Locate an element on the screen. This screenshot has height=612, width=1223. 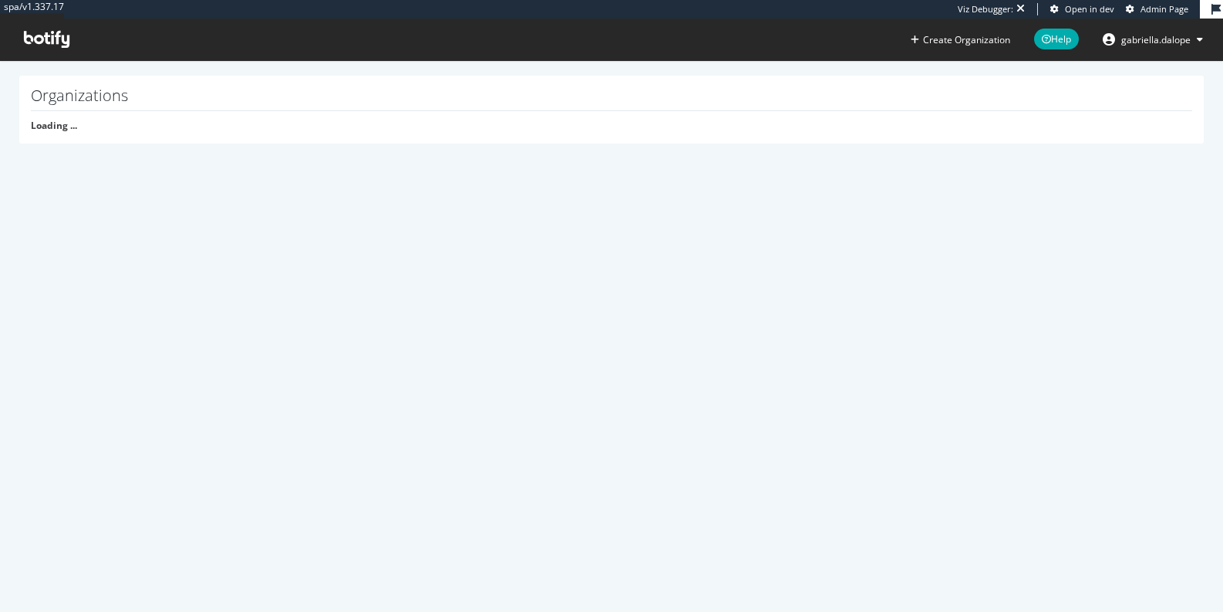
button: gabriella.dalope is located at coordinates (1153, 39).